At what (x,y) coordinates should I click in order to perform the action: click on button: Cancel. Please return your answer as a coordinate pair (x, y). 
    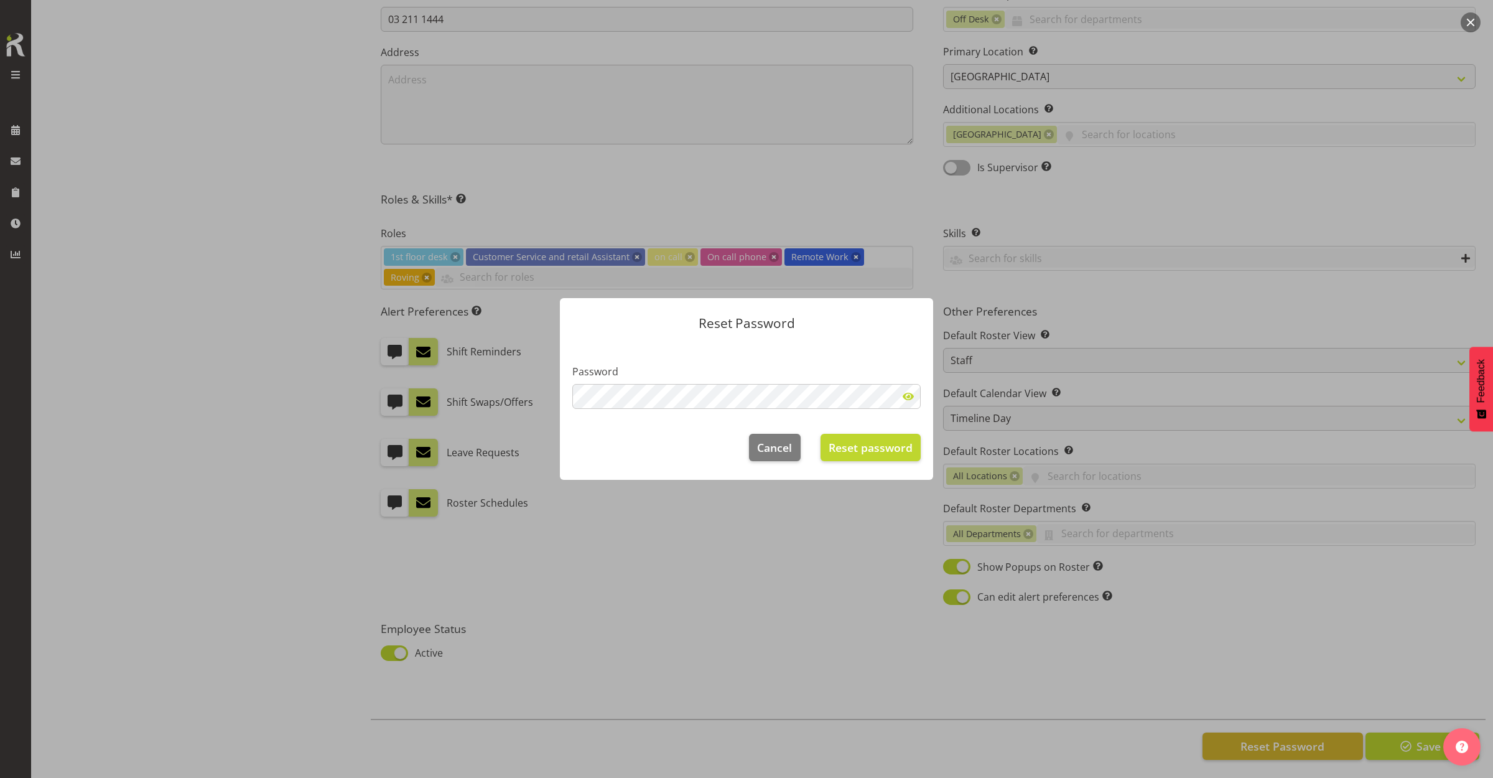
    Looking at the image, I should click on (775, 447).